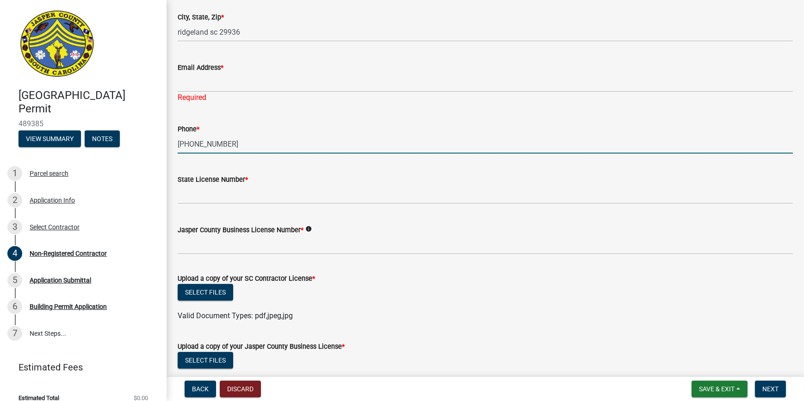 This screenshot has height=401, width=804. Describe the element at coordinates (55, 227) in the screenshot. I see `div: Select Contractor` at that location.